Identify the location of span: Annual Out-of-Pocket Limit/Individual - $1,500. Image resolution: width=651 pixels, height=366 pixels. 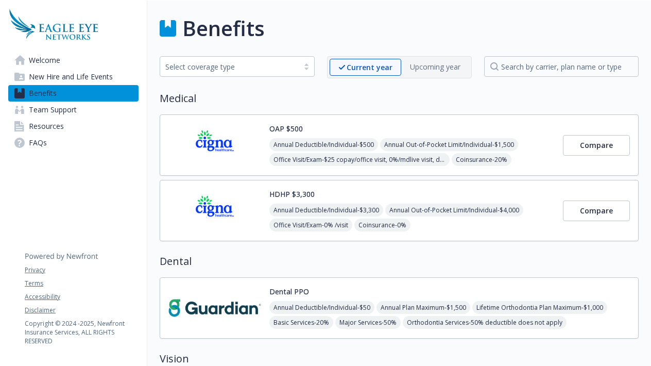
(449, 144).